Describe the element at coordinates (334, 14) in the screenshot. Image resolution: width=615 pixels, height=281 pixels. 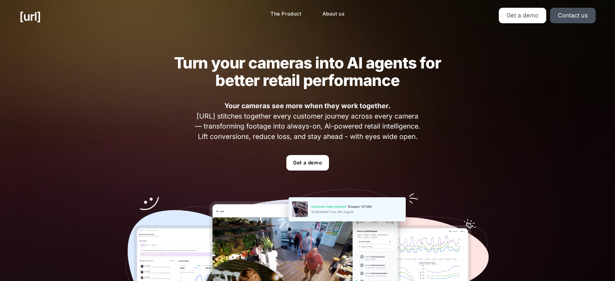
I see `a: About us` at that location.